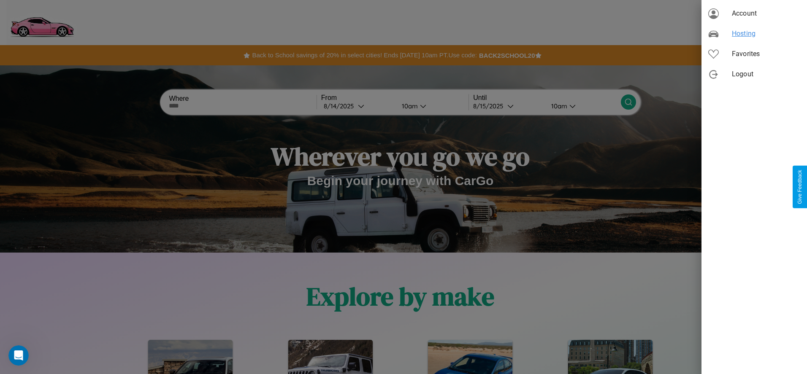  I want to click on div: Give Feedback, so click(800, 187).